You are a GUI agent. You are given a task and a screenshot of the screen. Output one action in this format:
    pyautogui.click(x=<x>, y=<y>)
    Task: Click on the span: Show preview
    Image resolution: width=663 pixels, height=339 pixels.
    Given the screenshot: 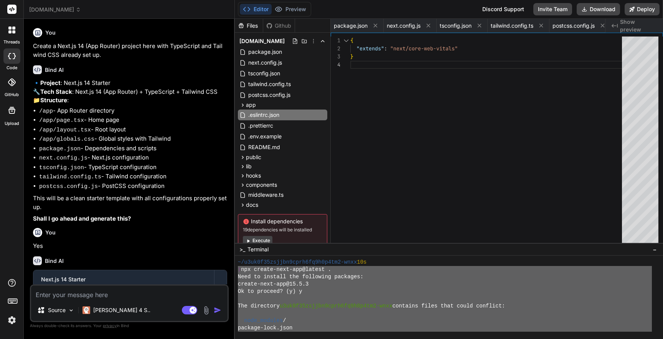 What is the action you would take?
    pyautogui.click(x=639, y=26)
    